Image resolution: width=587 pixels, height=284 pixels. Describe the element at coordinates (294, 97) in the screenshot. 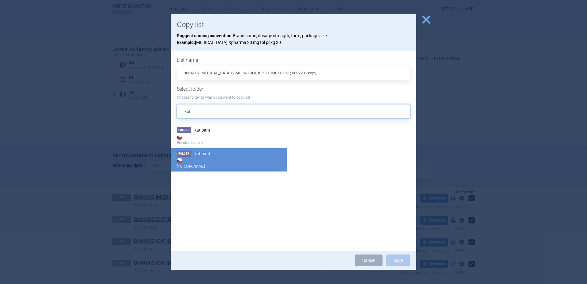

I see `p: Choose folder to which you want to copy list` at that location.